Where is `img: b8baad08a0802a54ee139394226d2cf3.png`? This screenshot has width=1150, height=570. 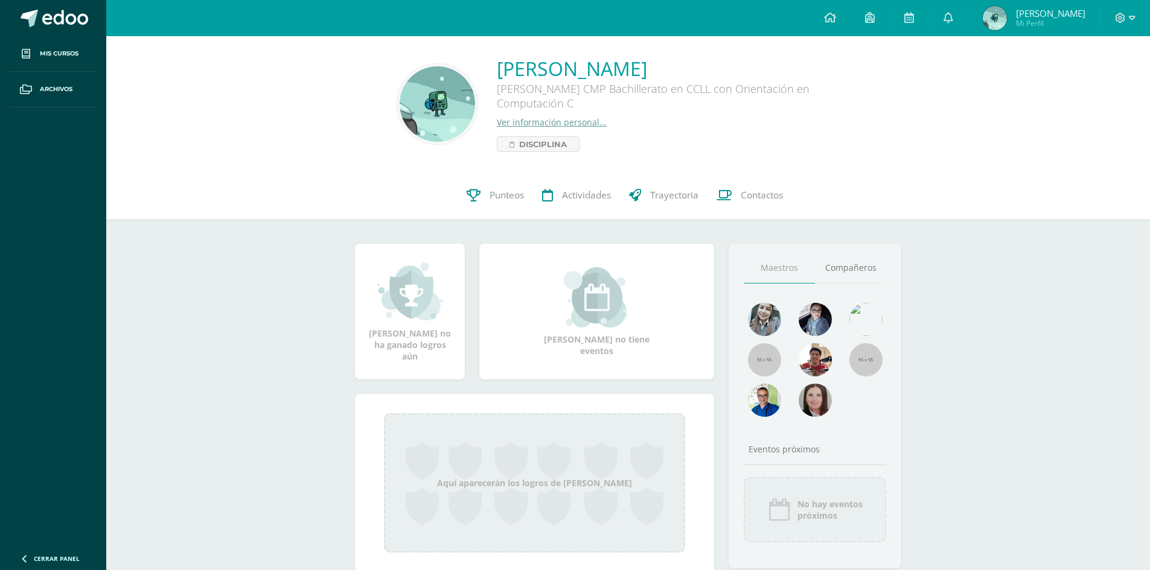 img: b8baad08a0802a54ee139394226d2cf3.png is located at coordinates (815, 319).